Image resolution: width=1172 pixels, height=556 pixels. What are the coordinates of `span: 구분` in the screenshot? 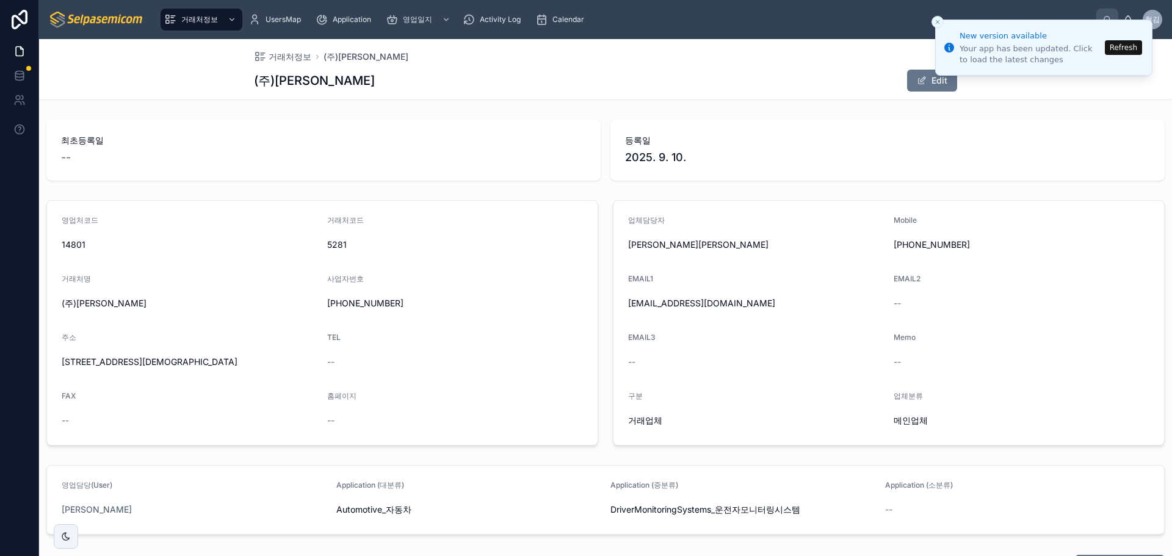 It's located at (636, 396).